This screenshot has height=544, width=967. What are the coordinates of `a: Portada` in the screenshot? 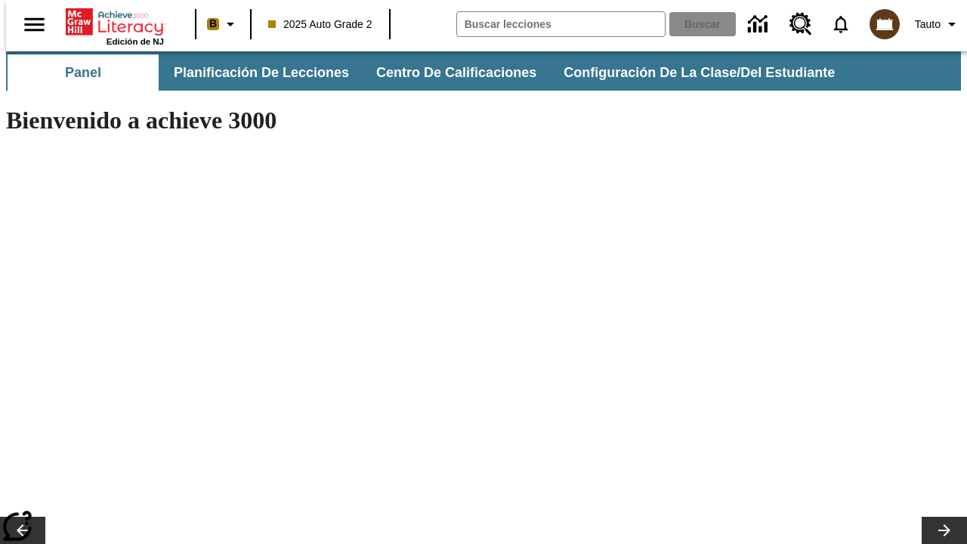 It's located at (115, 22).